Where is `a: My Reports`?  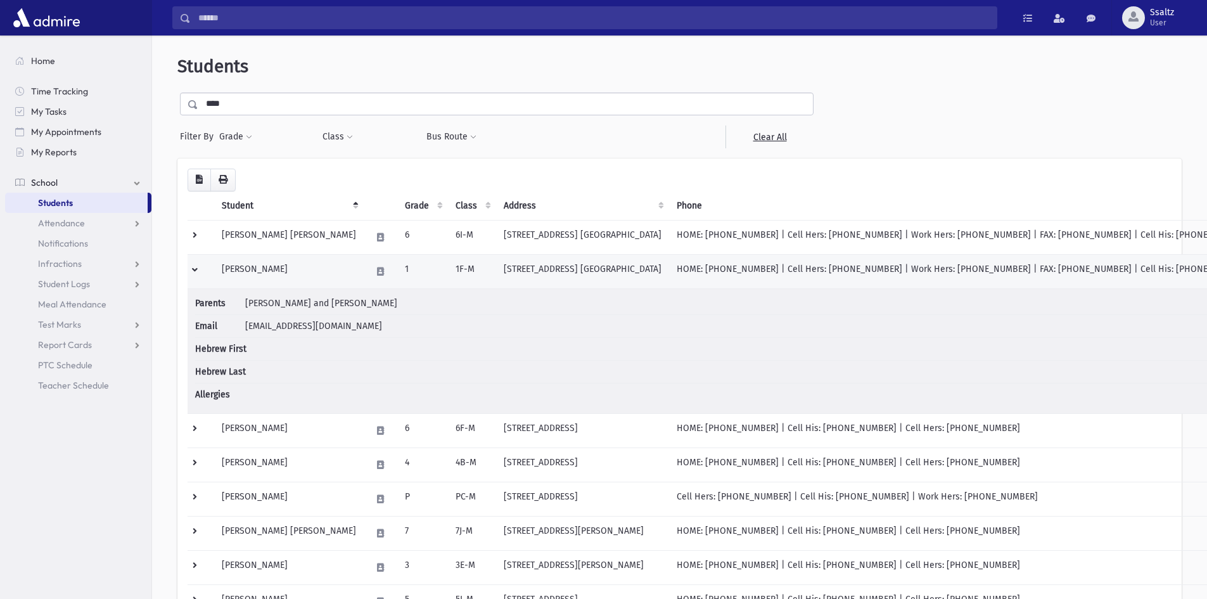 a: My Reports is located at coordinates (78, 152).